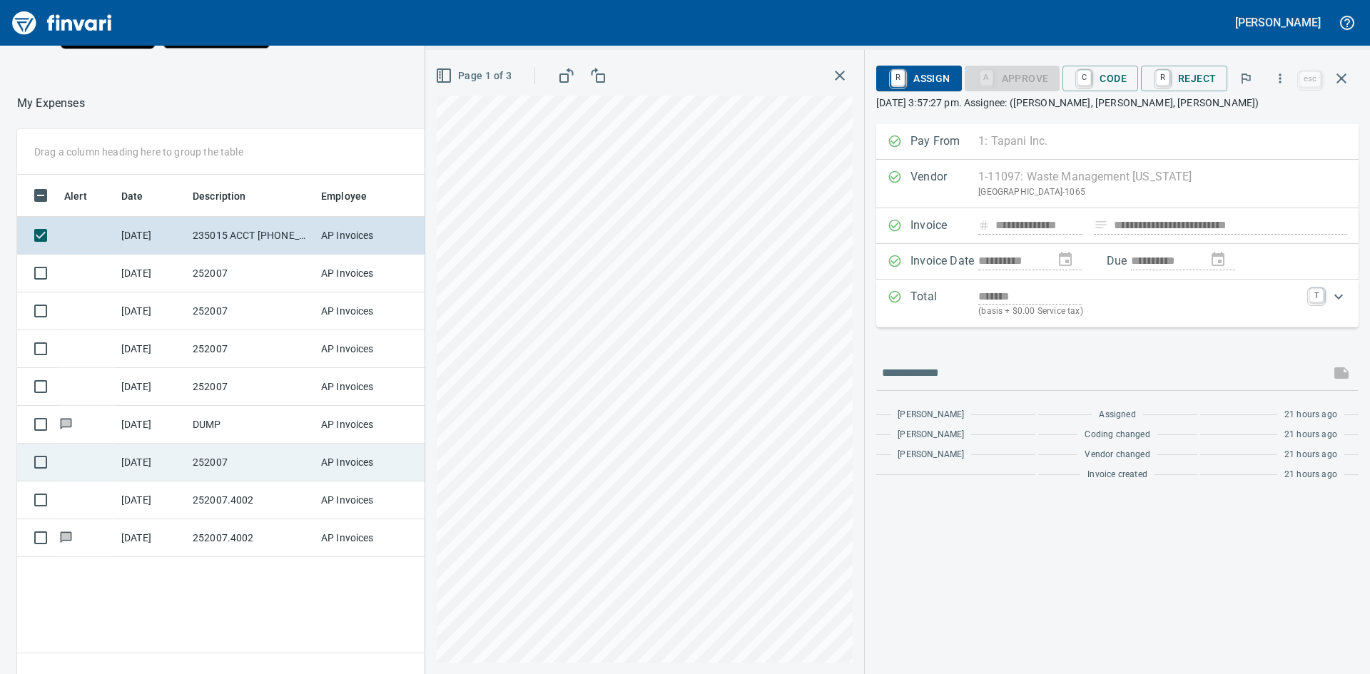  Describe the element at coordinates (1246, 78) in the screenshot. I see `button: Flag` at that location.